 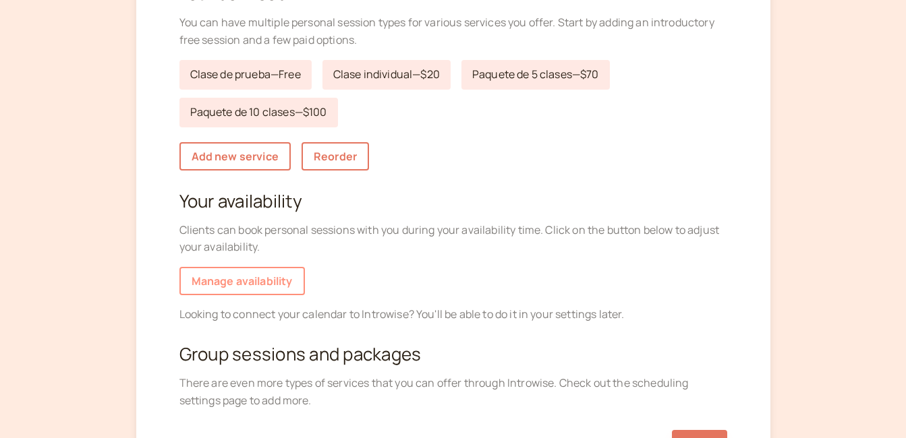 What do you see at coordinates (258, 113) in the screenshot?
I see `a: Paquete de 10 clases—$100` at bounding box center [258, 113].